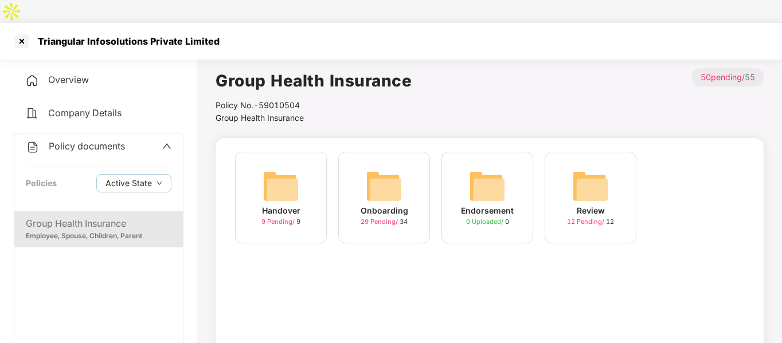  What do you see at coordinates (260, 118) in the screenshot?
I see `span: Group Health Insurance` at bounding box center [260, 118].